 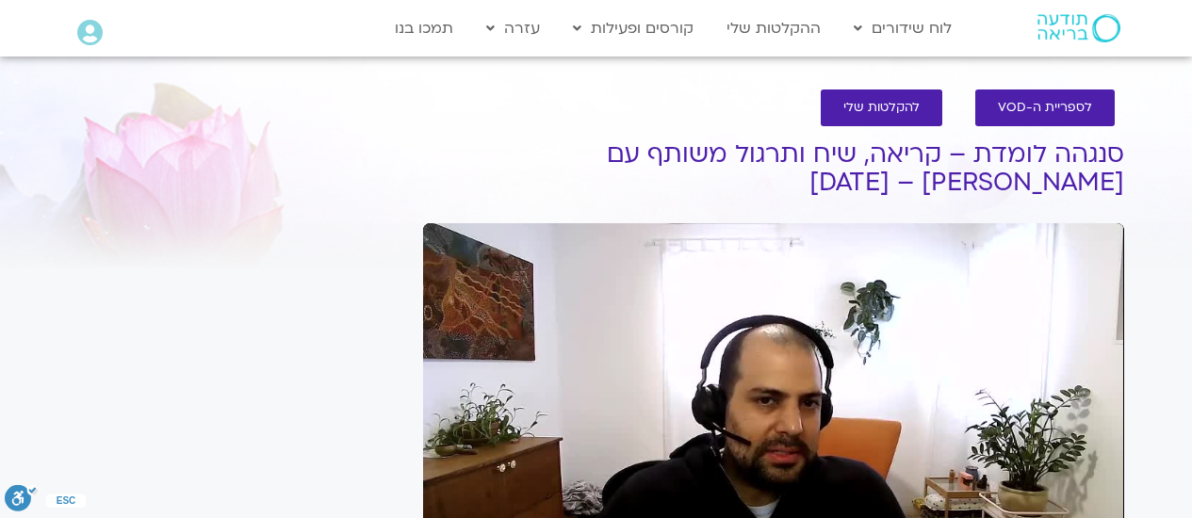 What do you see at coordinates (1045, 107) in the screenshot?
I see `a: לספריית ה-VOD` at bounding box center [1045, 107].